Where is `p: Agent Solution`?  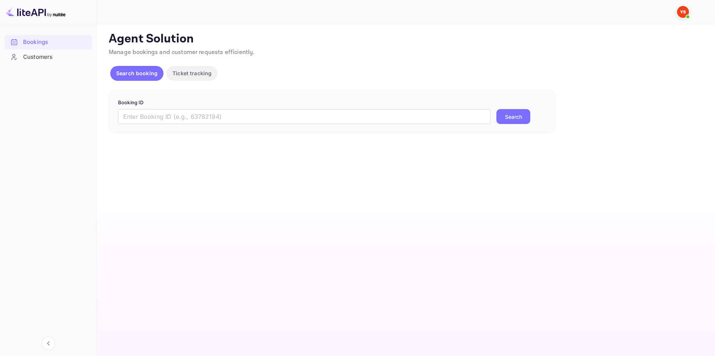 p: Agent Solution is located at coordinates (405, 39).